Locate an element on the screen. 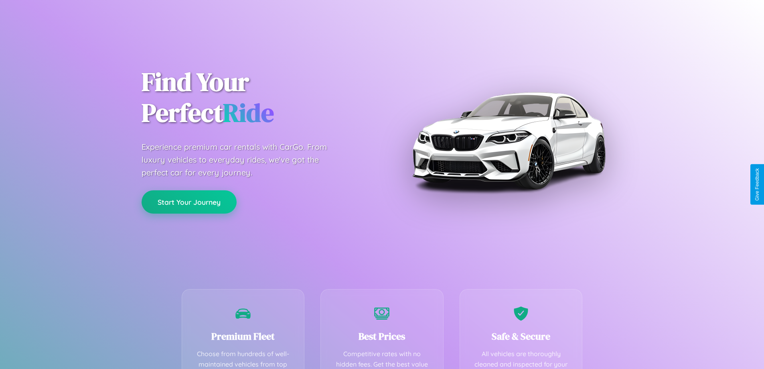 This screenshot has height=369, width=764. div: Give Feedback is located at coordinates (757, 184).